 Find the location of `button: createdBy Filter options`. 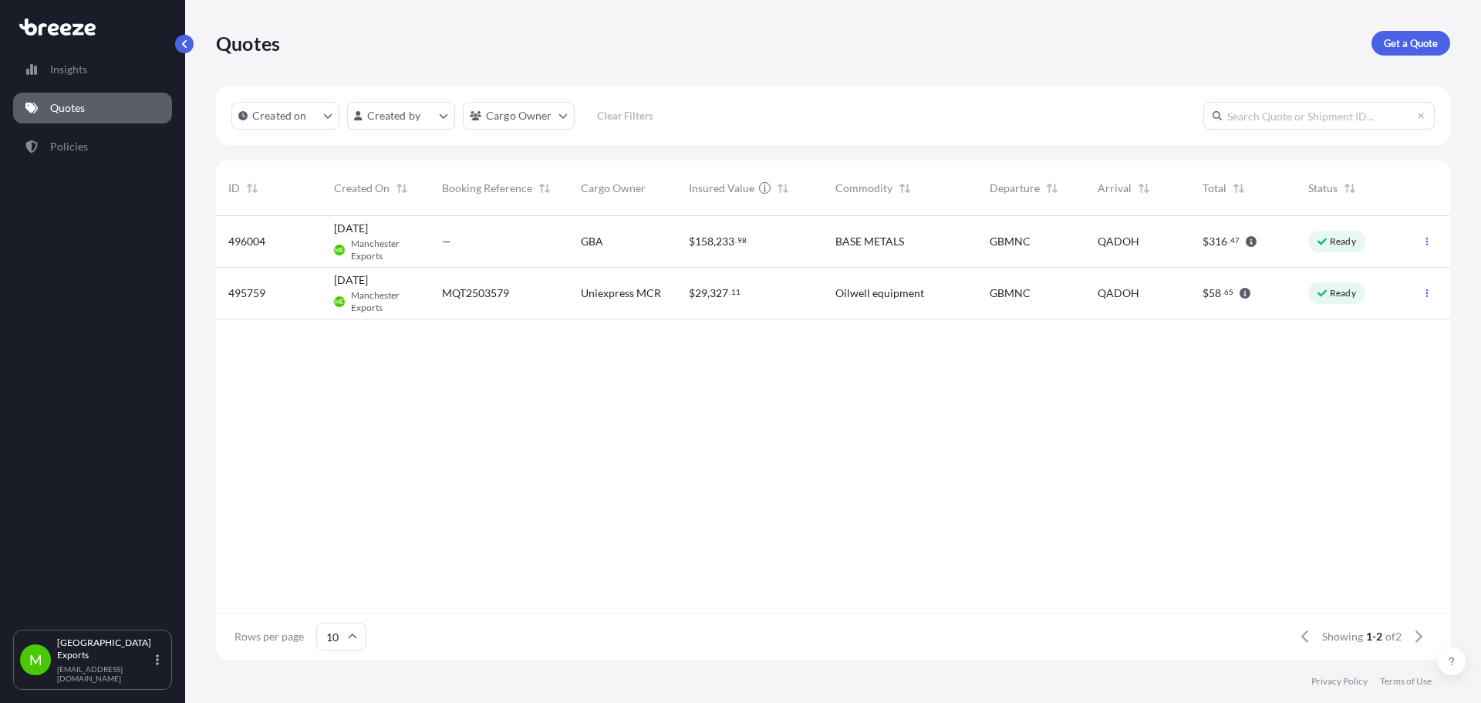

button: createdBy Filter options is located at coordinates (401, 116).